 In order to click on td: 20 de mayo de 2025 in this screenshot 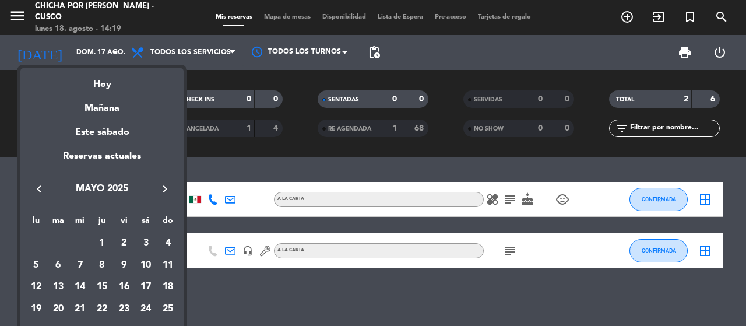, I will do `click(58, 309)`.